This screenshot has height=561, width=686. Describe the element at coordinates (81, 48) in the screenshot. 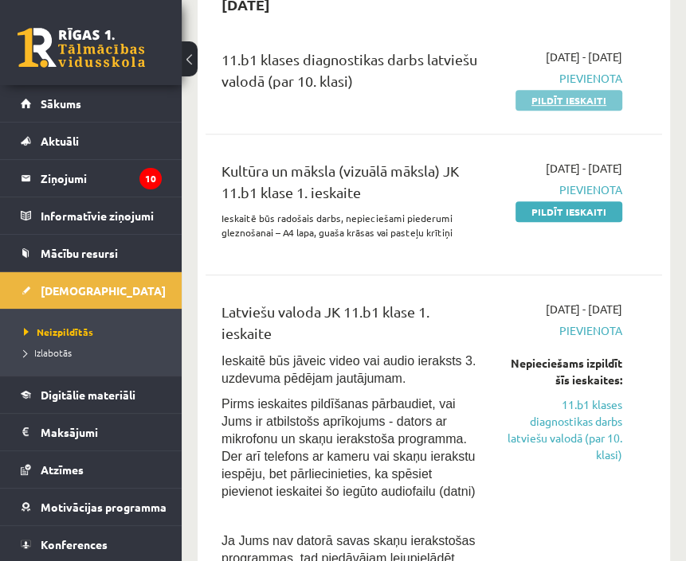

I see `a: Rīgas 1. Tālmācības vidusskola` at that location.